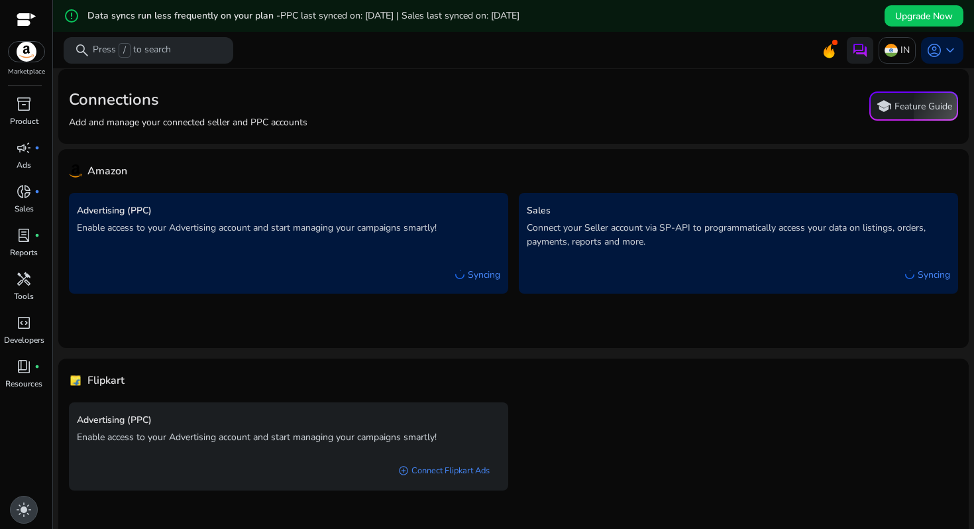 The image size is (974, 529). I want to click on span: campaign, so click(24, 148).